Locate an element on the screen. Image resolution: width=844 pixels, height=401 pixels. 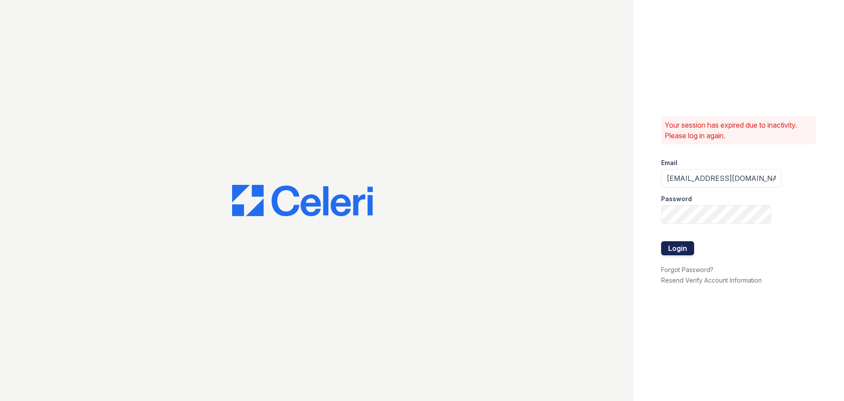
img: CE_Logo_Blue-a8612792a0a2168367f1c8372b55b34899dd931a85d93a1a3d3e32e68fde9ad4.png is located at coordinates (303, 201).